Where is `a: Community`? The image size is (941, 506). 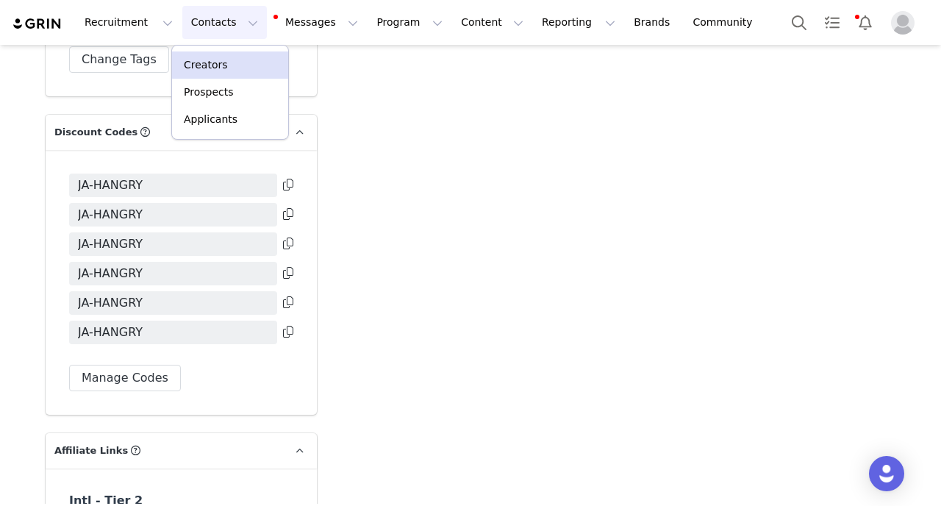
a: Community is located at coordinates (726, 22).